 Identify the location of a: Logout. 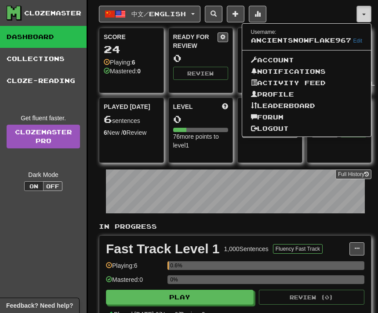
(306, 129).